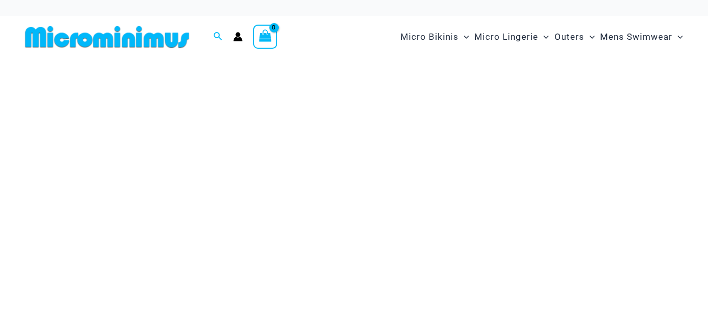 The width and height of the screenshot is (708, 318). I want to click on a: Micro LingerieMenu ToggleMenu Toggle, so click(512, 37).